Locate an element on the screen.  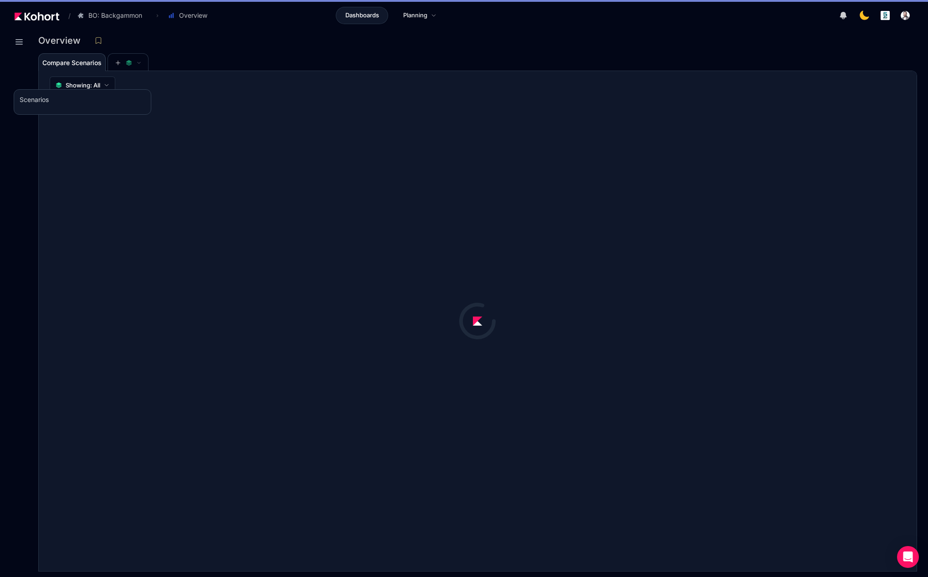
h3: Overview is located at coordinates (62, 41).